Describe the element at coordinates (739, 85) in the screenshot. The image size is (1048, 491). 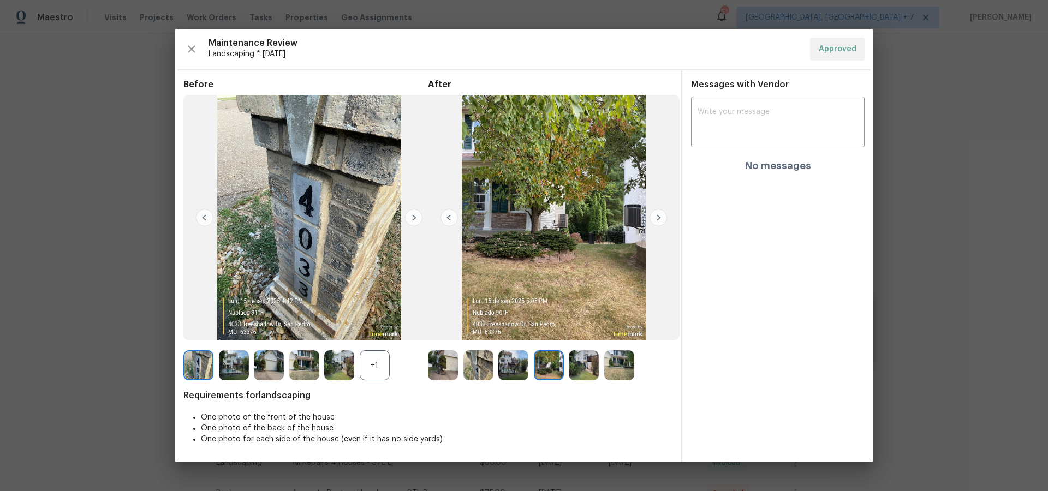
I see `span: Messages with Vendor` at that location.